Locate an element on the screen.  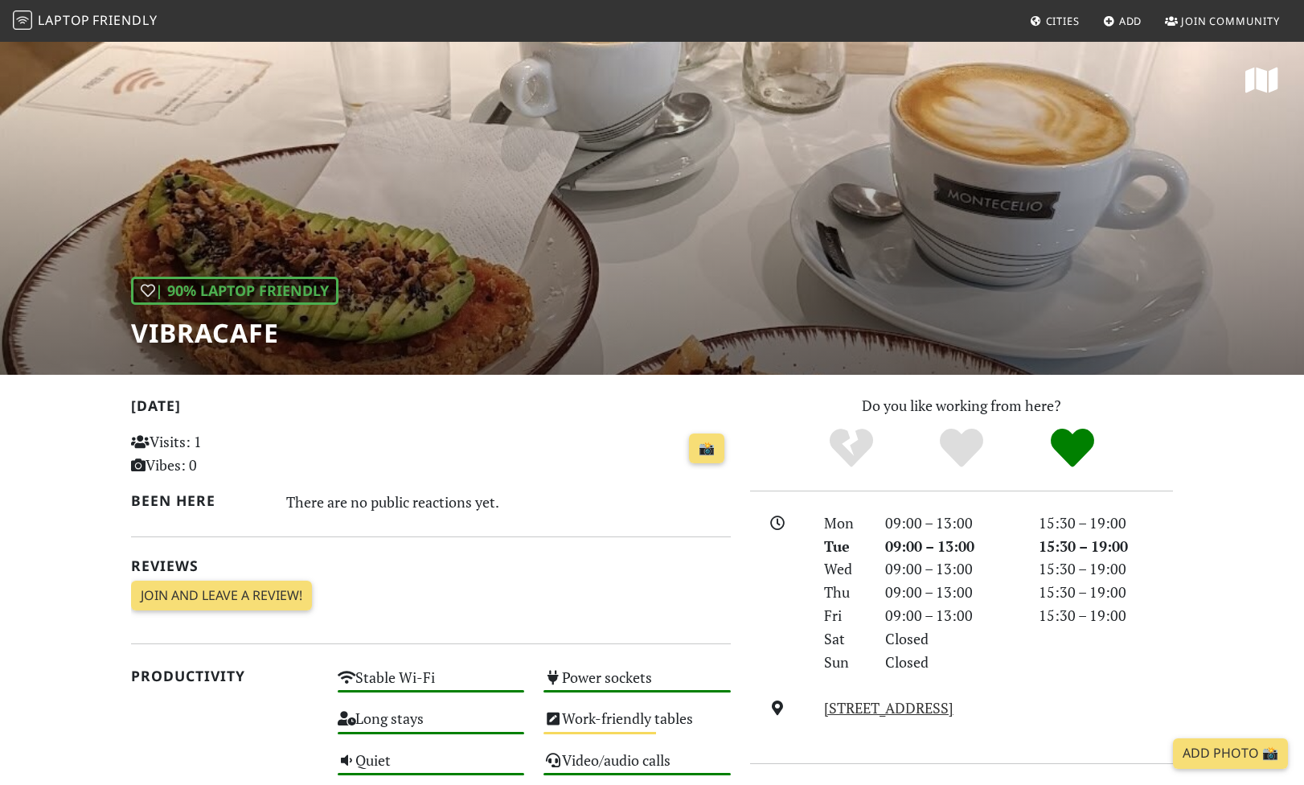
div: Sun is located at coordinates (845, 662).